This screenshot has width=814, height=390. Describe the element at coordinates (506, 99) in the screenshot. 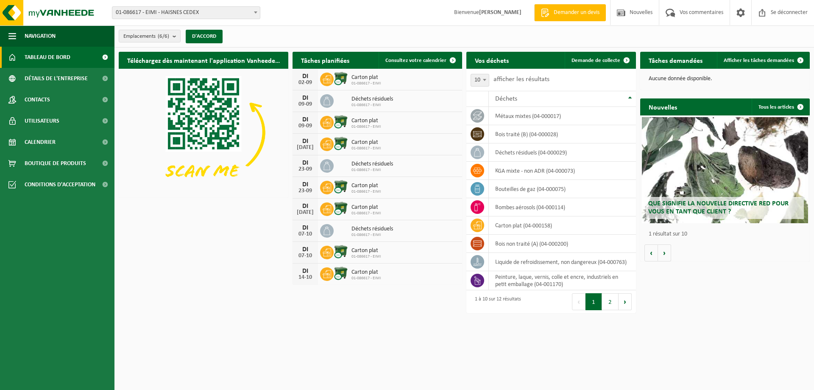

I see `font: Déchets` at that location.